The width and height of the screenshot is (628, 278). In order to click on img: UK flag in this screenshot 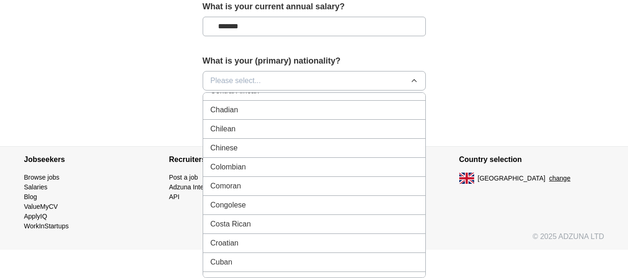, I will do `click(467, 178)`.